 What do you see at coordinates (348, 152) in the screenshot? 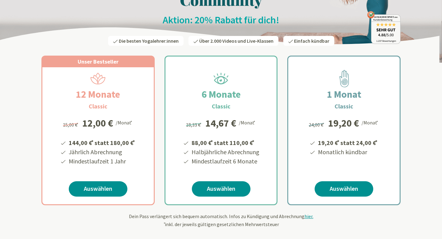
I see `li: Monatlich kündbar` at bounding box center [348, 152].